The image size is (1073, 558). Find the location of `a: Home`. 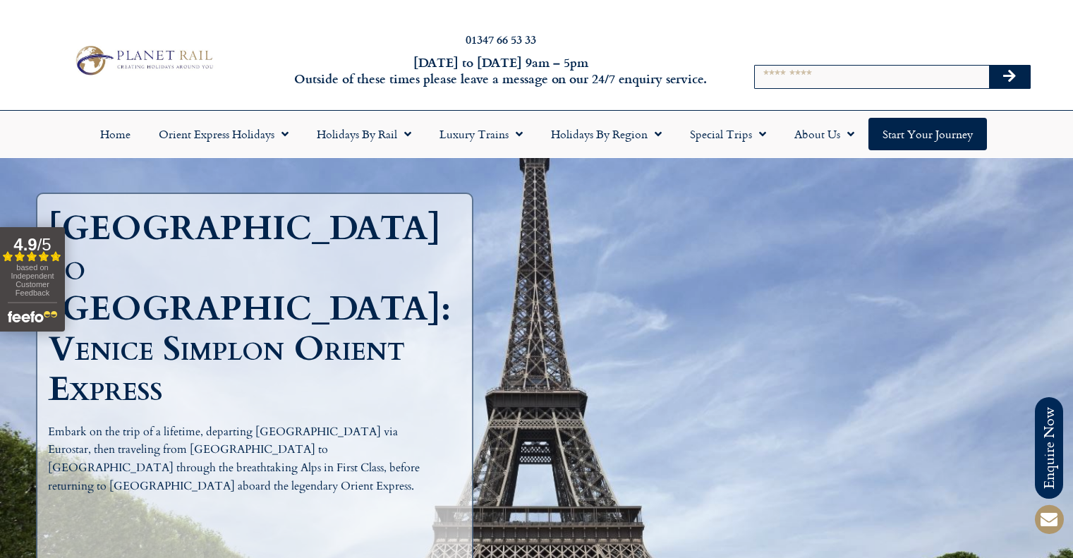

a: Home is located at coordinates (115, 134).